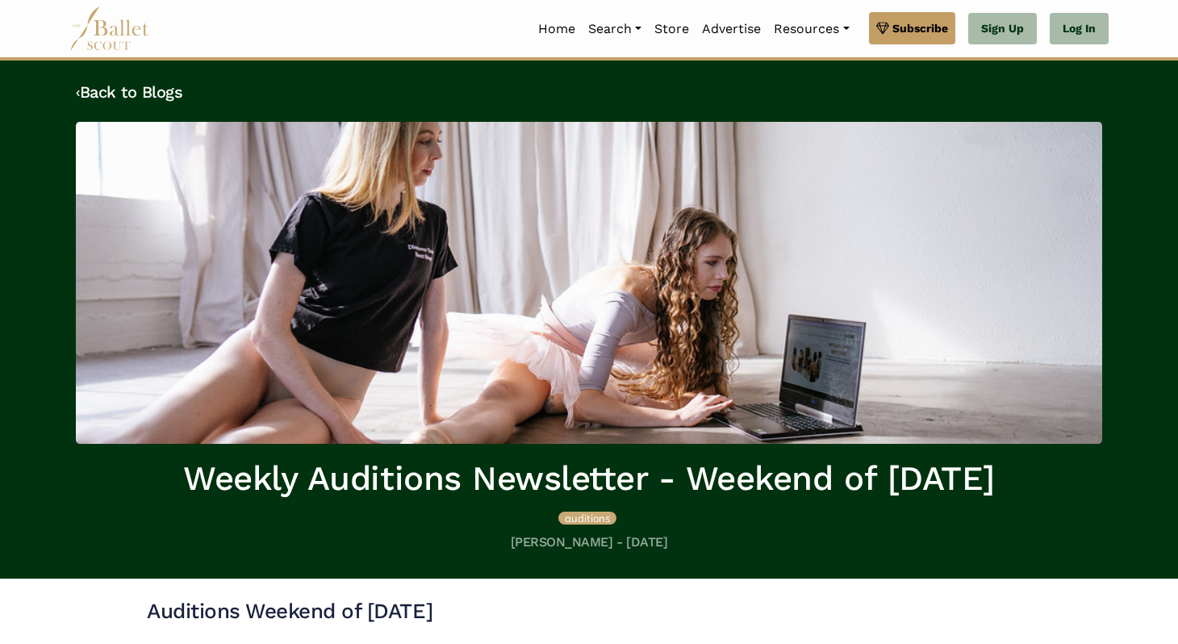 The width and height of the screenshot is (1178, 644). What do you see at coordinates (129, 92) in the screenshot?
I see `a: ‹Back to Blogs` at bounding box center [129, 92].